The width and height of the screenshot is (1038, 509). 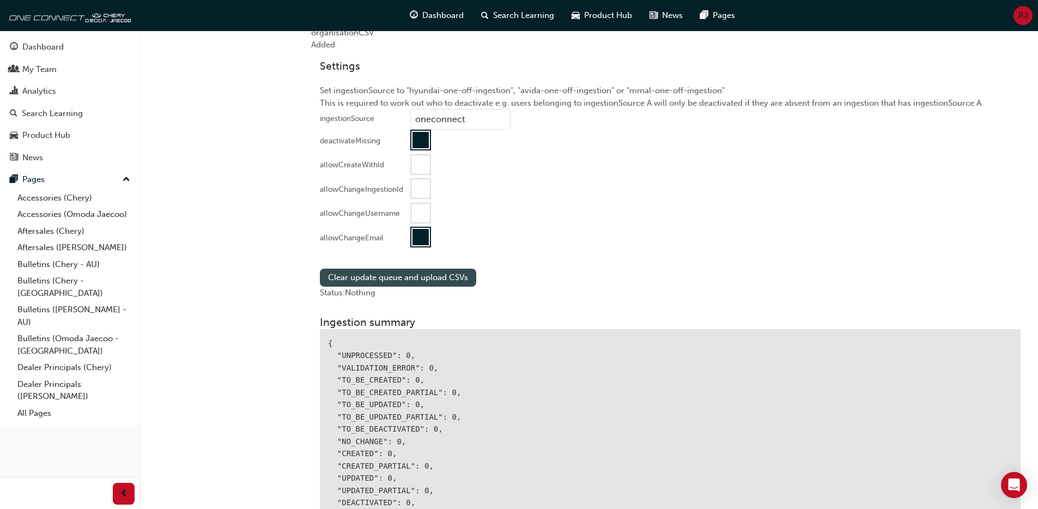 What do you see at coordinates (33, 157) in the screenshot?
I see `div: News` at bounding box center [33, 157].